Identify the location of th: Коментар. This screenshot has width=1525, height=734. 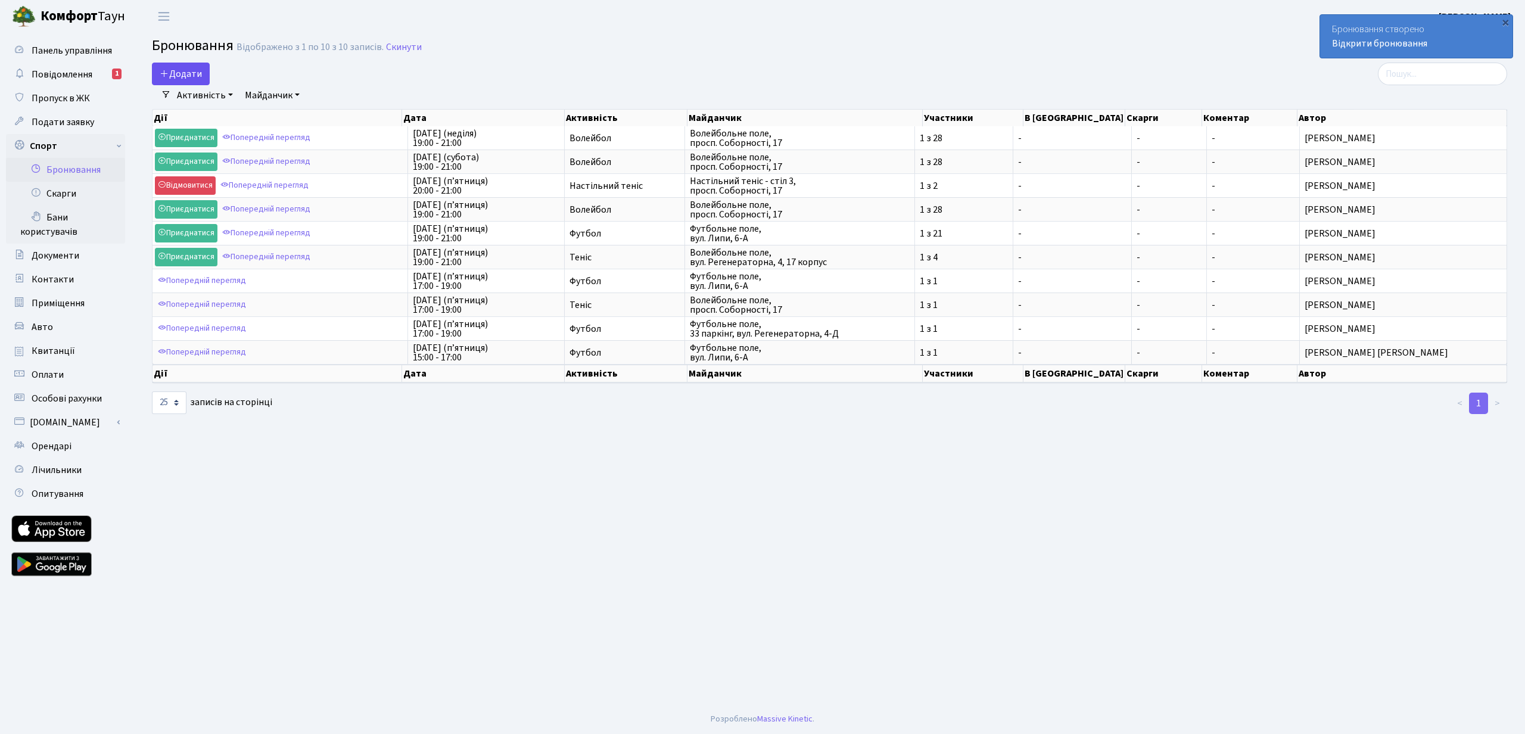
(1249, 118).